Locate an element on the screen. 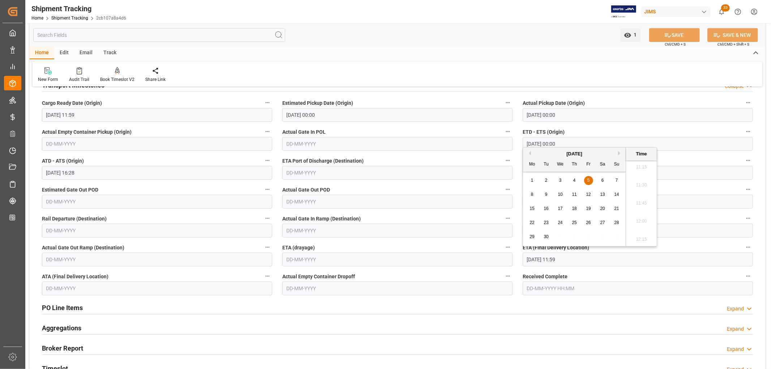 Image resolution: width=771 pixels, height=369 pixels. div: Sa is located at coordinates (603, 164).